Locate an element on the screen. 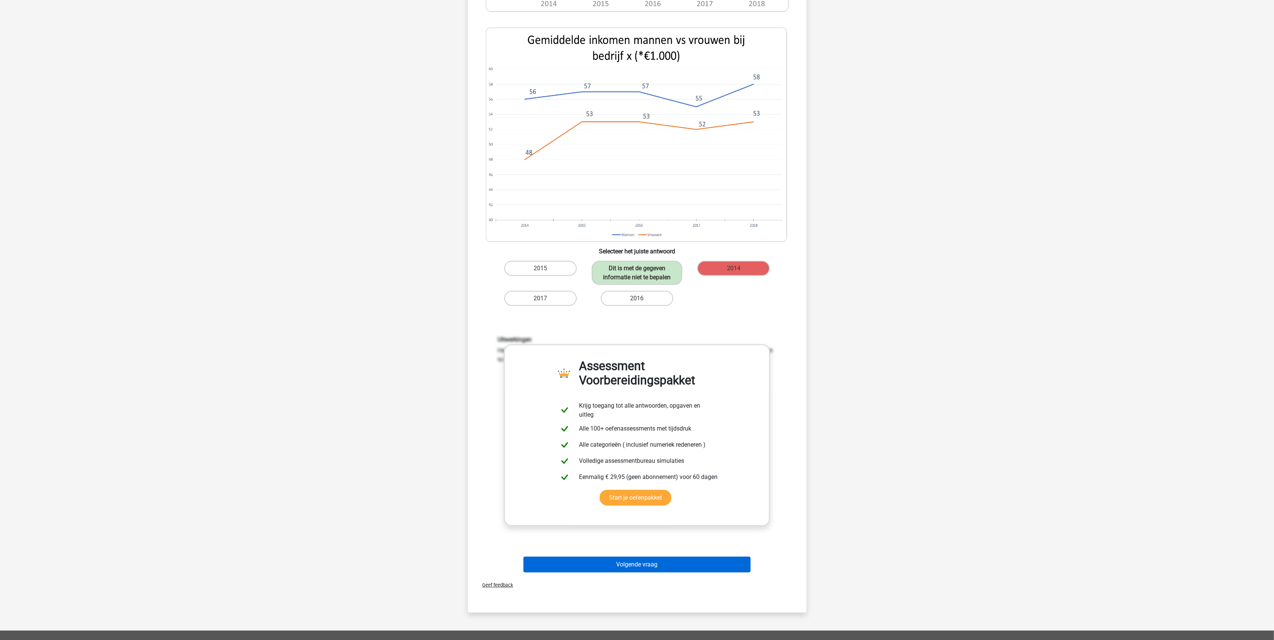  div: Het is niet voor alle jaren bekend hoeveel vrouwen of mannen er bij bedrijf x werkten en dus is e... is located at coordinates (637, 350).